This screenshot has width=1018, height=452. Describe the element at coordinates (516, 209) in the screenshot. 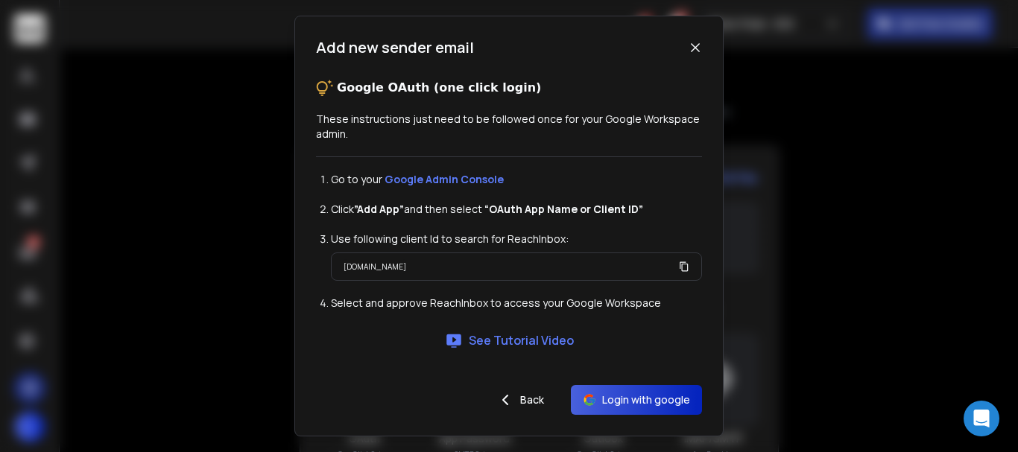

I see `li: Click and then select` at that location.